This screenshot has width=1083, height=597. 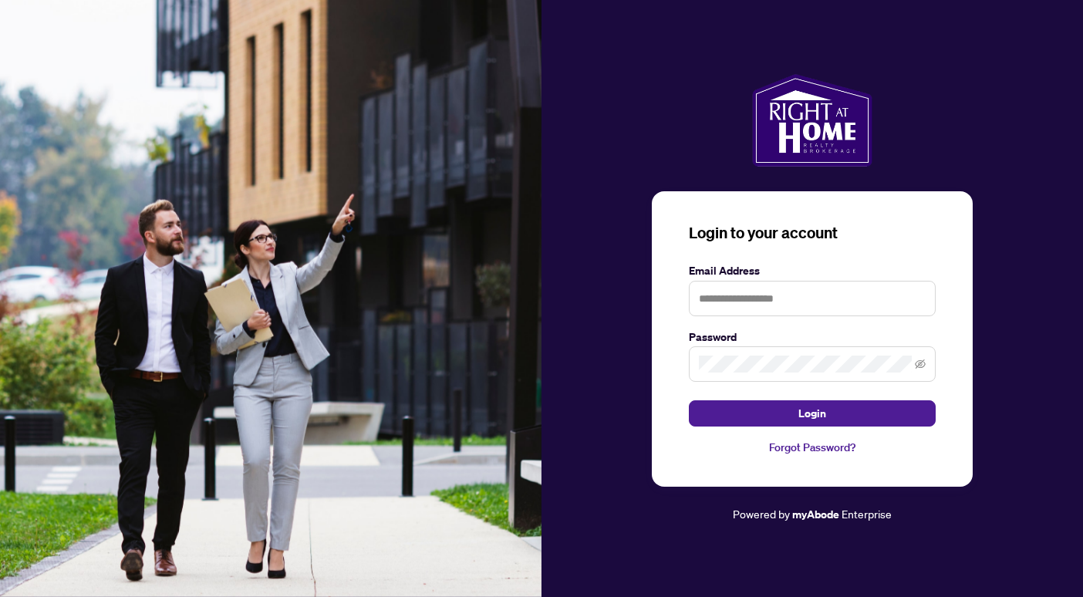 What do you see at coordinates (812, 414) in the screenshot?
I see `span: Login` at bounding box center [812, 414].